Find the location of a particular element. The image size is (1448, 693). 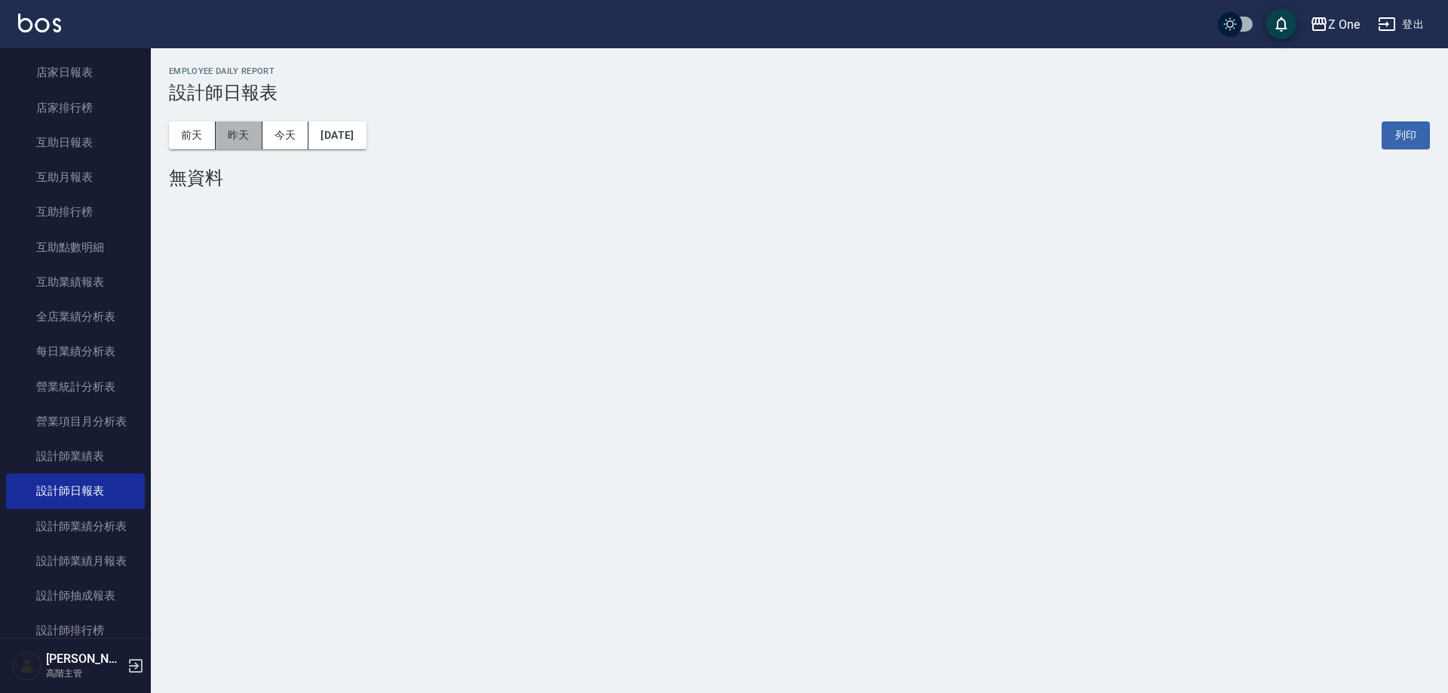

img: Logo is located at coordinates (39, 23).